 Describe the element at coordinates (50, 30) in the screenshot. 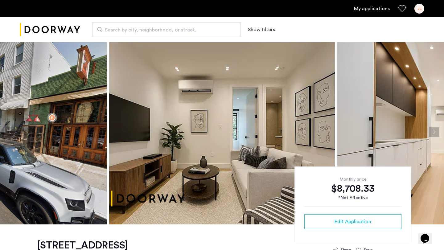

I see `a: Cazamio logo` at that location.